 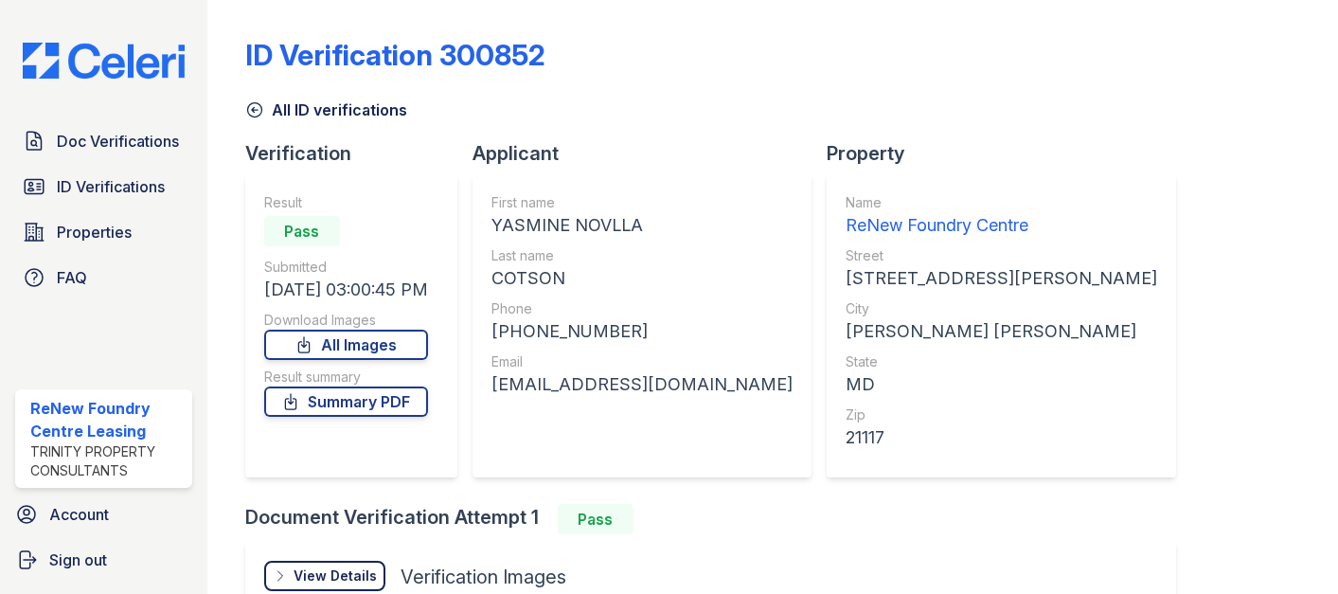 What do you see at coordinates (111, 187) in the screenshot?
I see `span: ID Verifications` at bounding box center [111, 187].